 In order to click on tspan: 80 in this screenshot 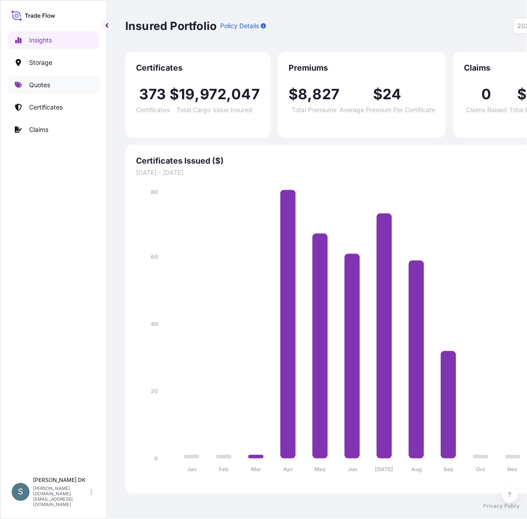, I will do `click(154, 192)`.